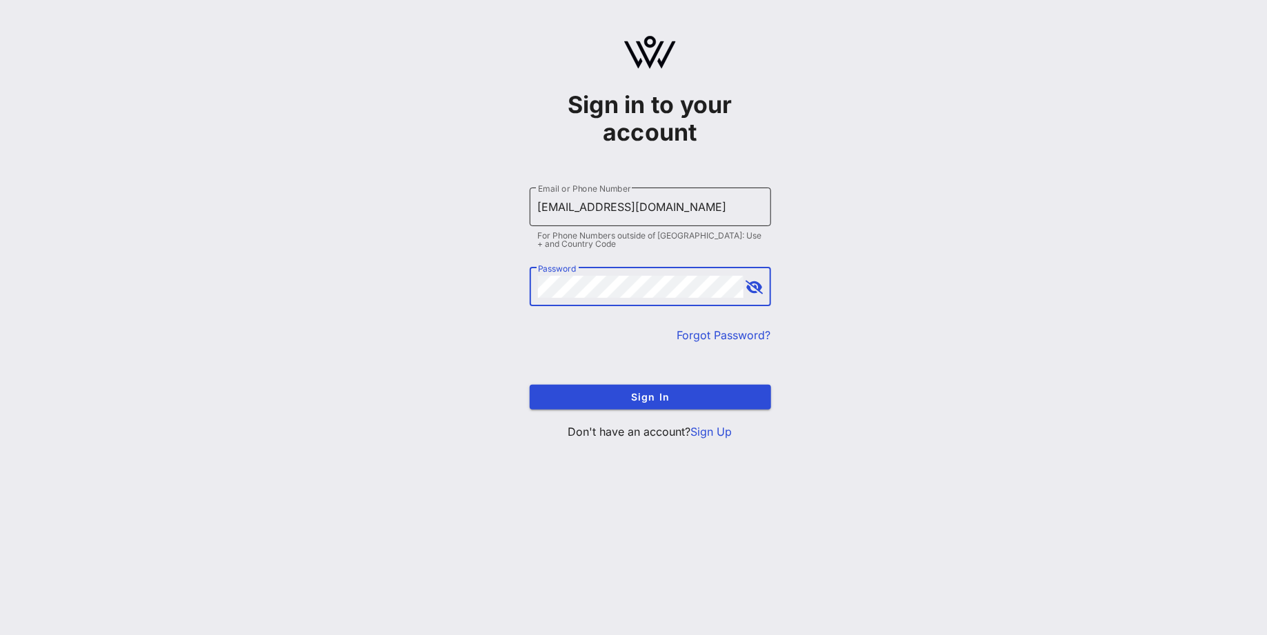 The height and width of the screenshot is (635, 1267). Describe the element at coordinates (712, 432) in the screenshot. I see `a: Sign Up` at that location.